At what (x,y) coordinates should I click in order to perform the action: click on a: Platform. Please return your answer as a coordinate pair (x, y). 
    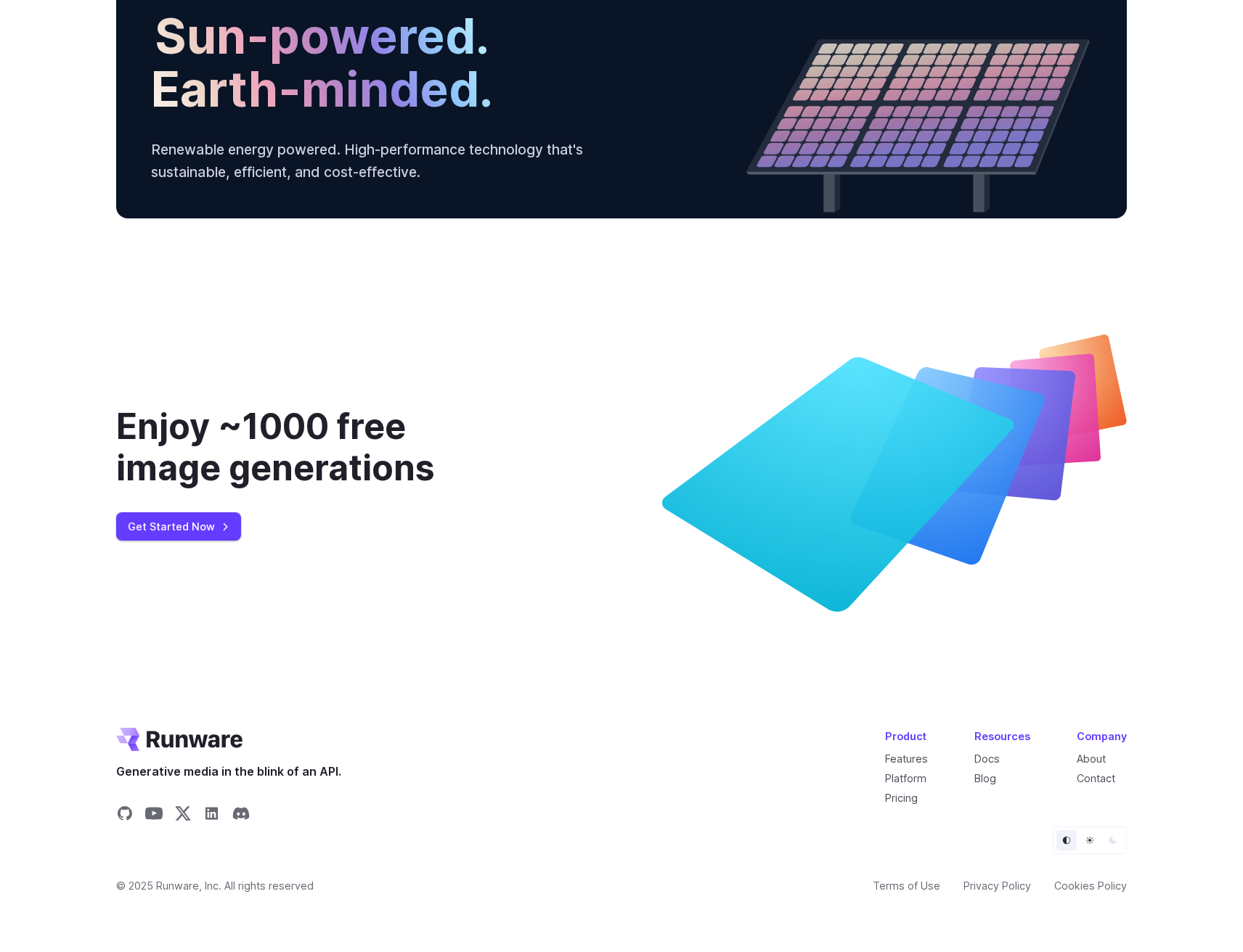
    Looking at the image, I should click on (905, 778).